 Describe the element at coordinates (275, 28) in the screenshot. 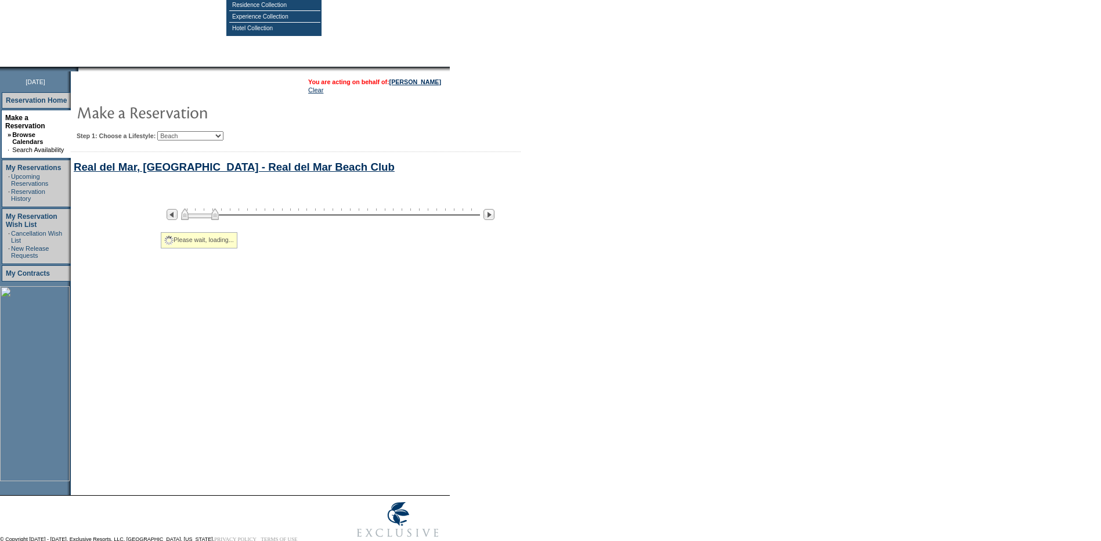

I see `td: Hotel Collection` at that location.